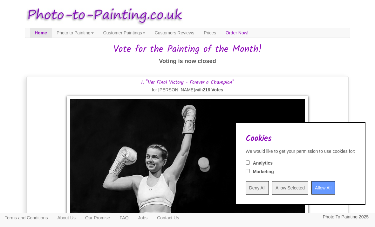 The image size is (375, 227). I want to click on a: Contact Us, so click(168, 217).